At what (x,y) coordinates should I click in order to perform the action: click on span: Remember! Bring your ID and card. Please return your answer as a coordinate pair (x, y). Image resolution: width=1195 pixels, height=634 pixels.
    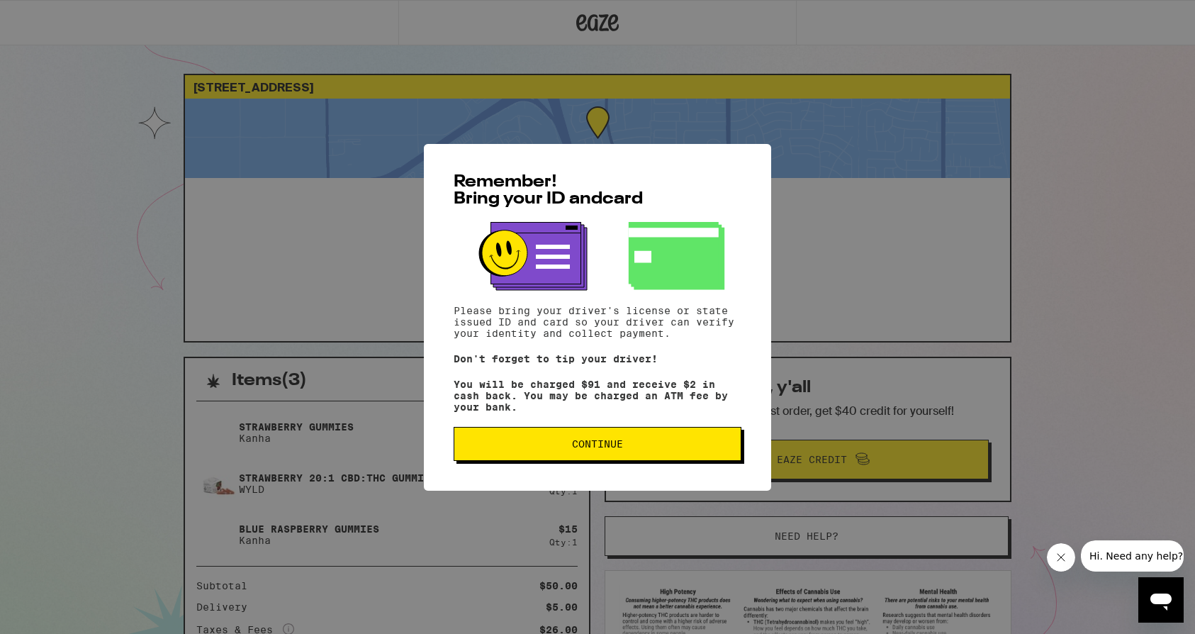
    Looking at the image, I should click on (548, 191).